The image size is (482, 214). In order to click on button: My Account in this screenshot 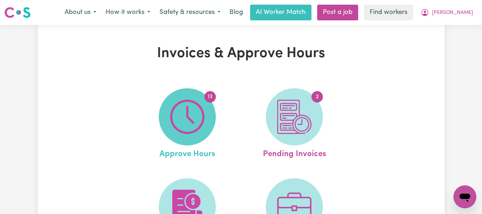, I will do `click(447, 12)`.